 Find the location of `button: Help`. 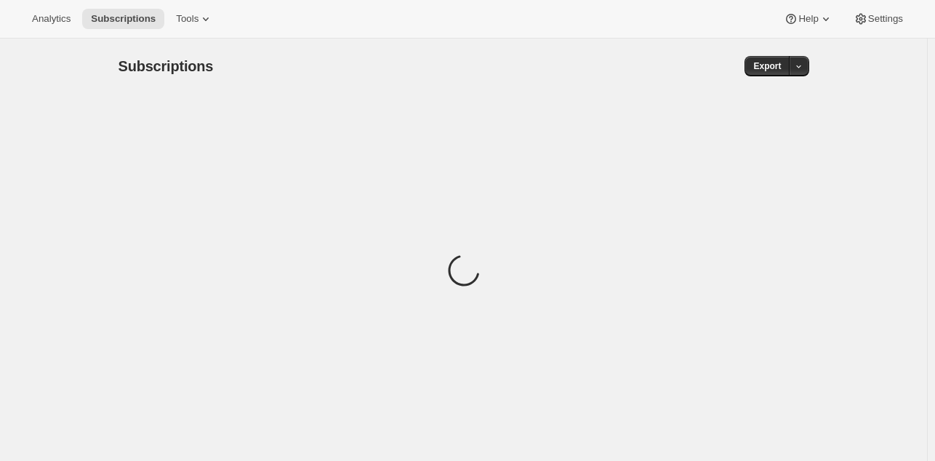

button: Help is located at coordinates (808, 19).